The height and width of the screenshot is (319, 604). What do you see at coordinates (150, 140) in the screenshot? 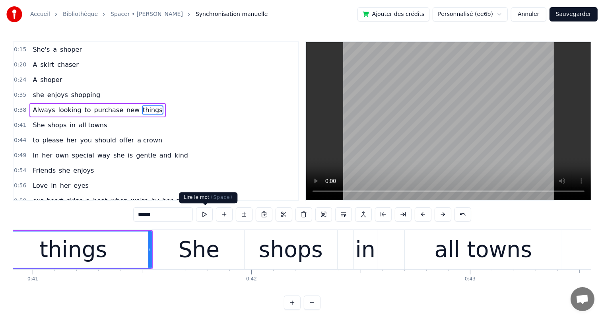
I see `span: a crown` at bounding box center [150, 140].